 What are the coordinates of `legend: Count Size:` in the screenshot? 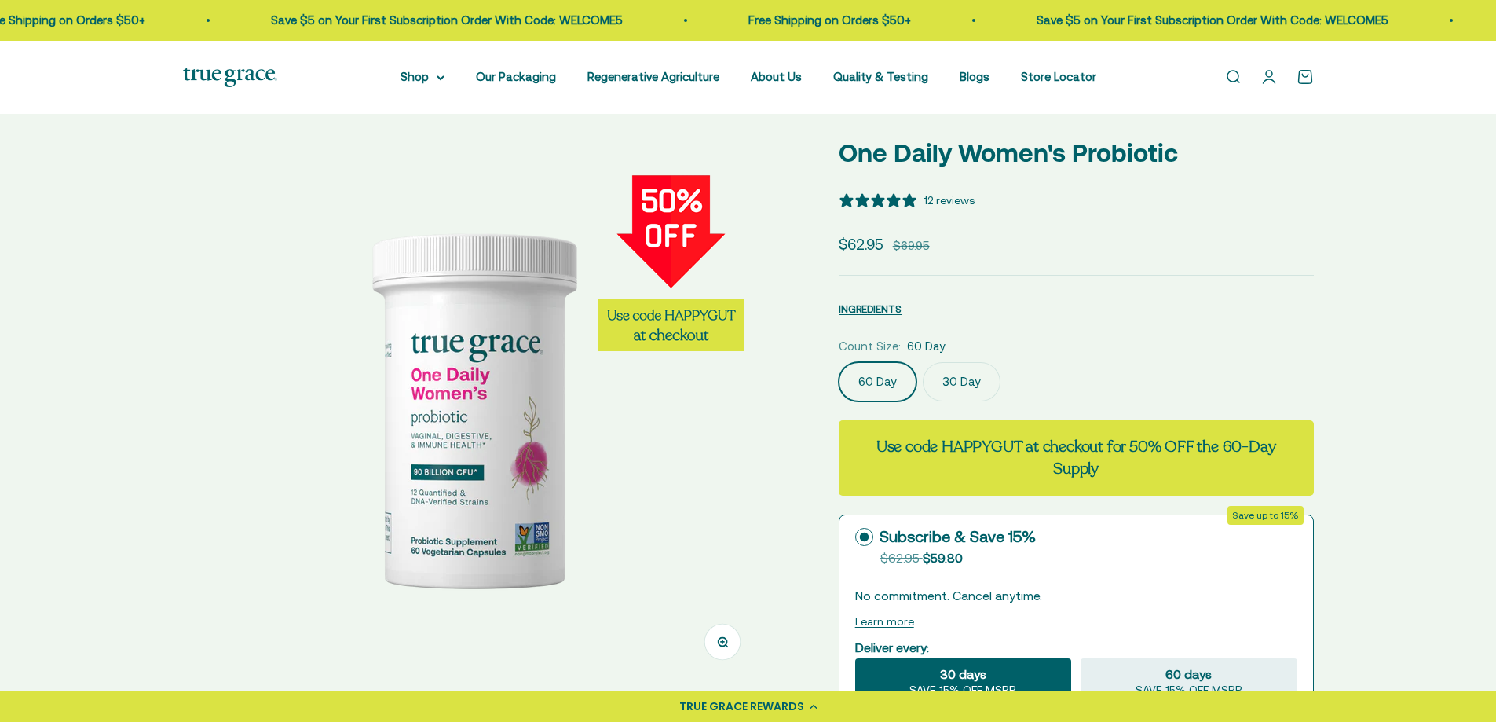 It's located at (869, 346).